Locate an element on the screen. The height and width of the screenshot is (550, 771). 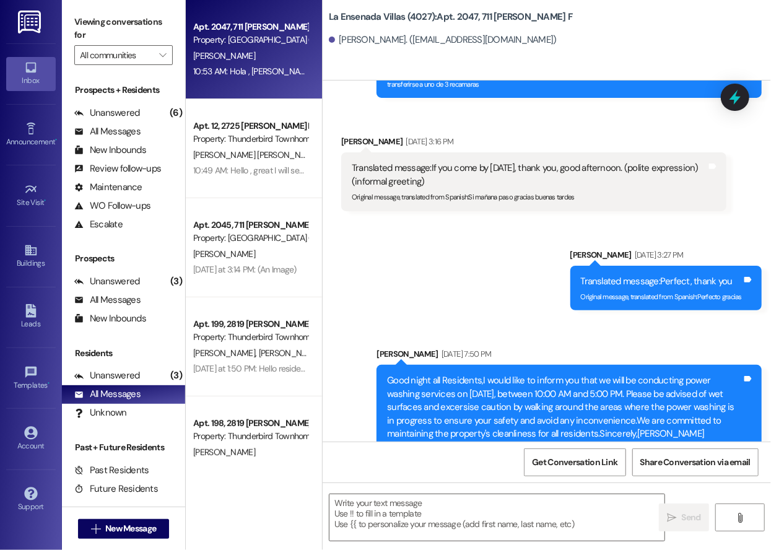
div: Translated message: Perfect, thank you is located at coordinates (661, 281).